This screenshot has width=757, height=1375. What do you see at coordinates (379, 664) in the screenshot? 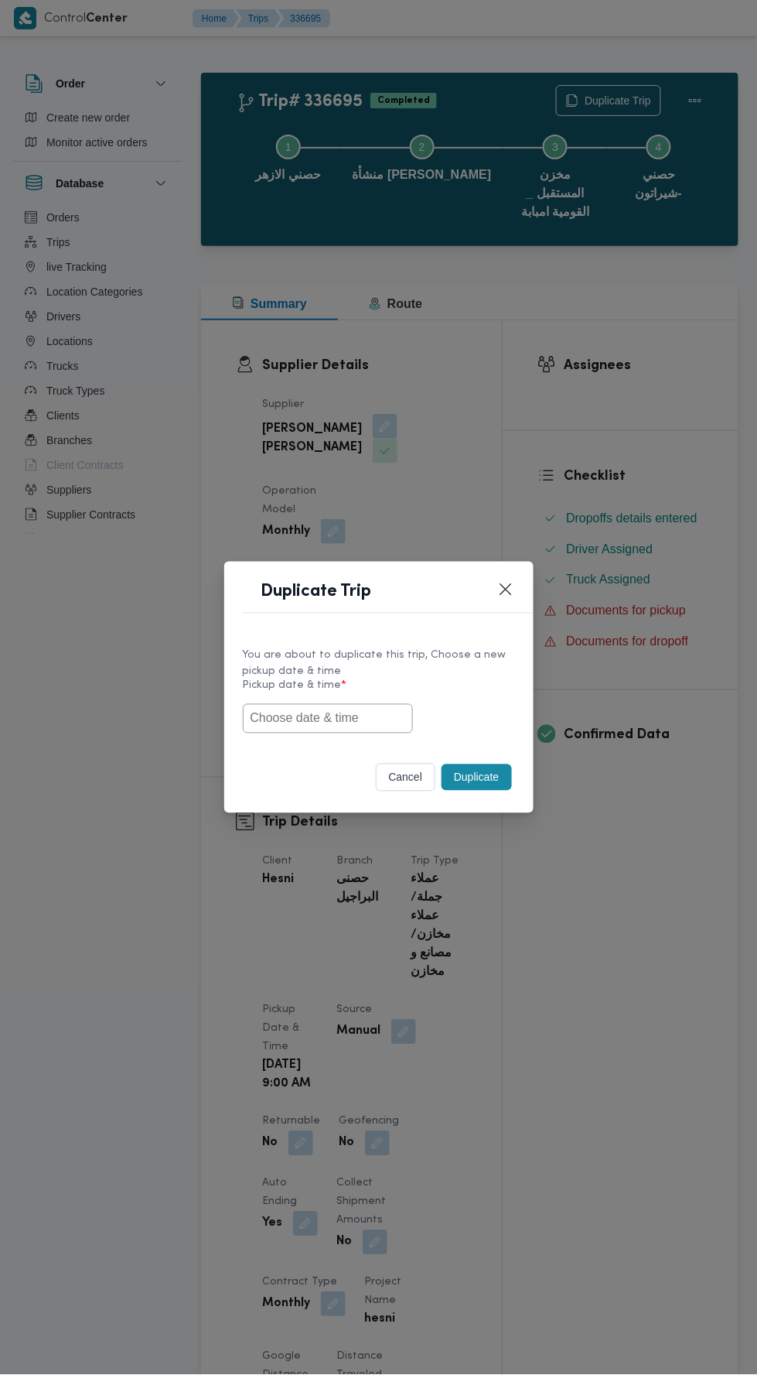
I see `div: You are about to duplicate this trip, Choose a new pickup date & time` at bounding box center [379, 664].